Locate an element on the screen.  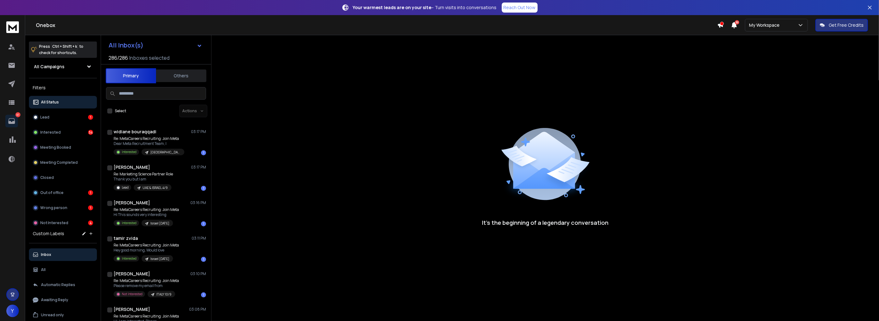
button: Automatic Replies is located at coordinates (63, 285).